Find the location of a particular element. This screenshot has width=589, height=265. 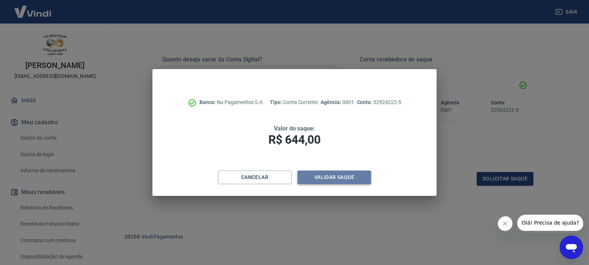

span: Agência: is located at coordinates (331, 102).